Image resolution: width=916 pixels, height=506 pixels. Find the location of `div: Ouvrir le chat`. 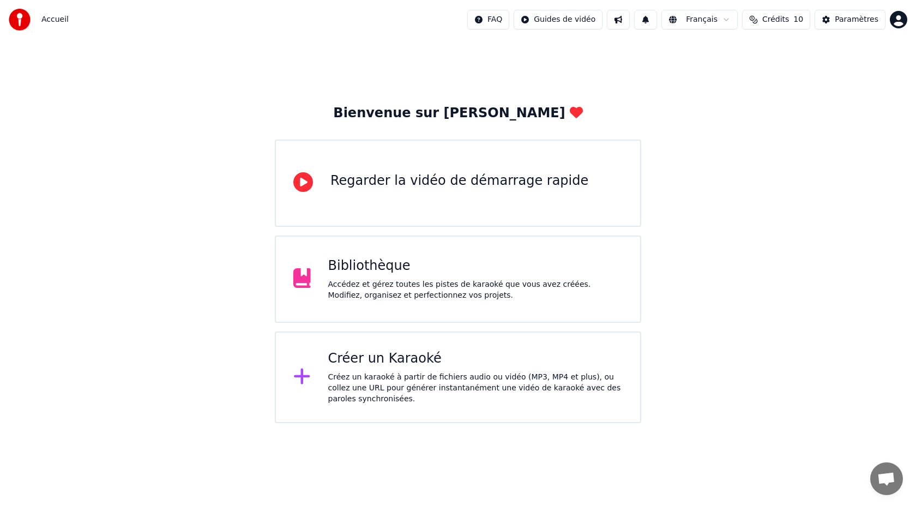

div: Ouvrir le chat is located at coordinates (887, 479).